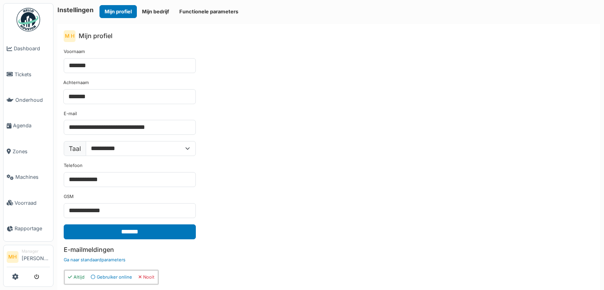 This screenshot has width=604, height=290. I want to click on button: Mijn bedrijf, so click(155, 11).